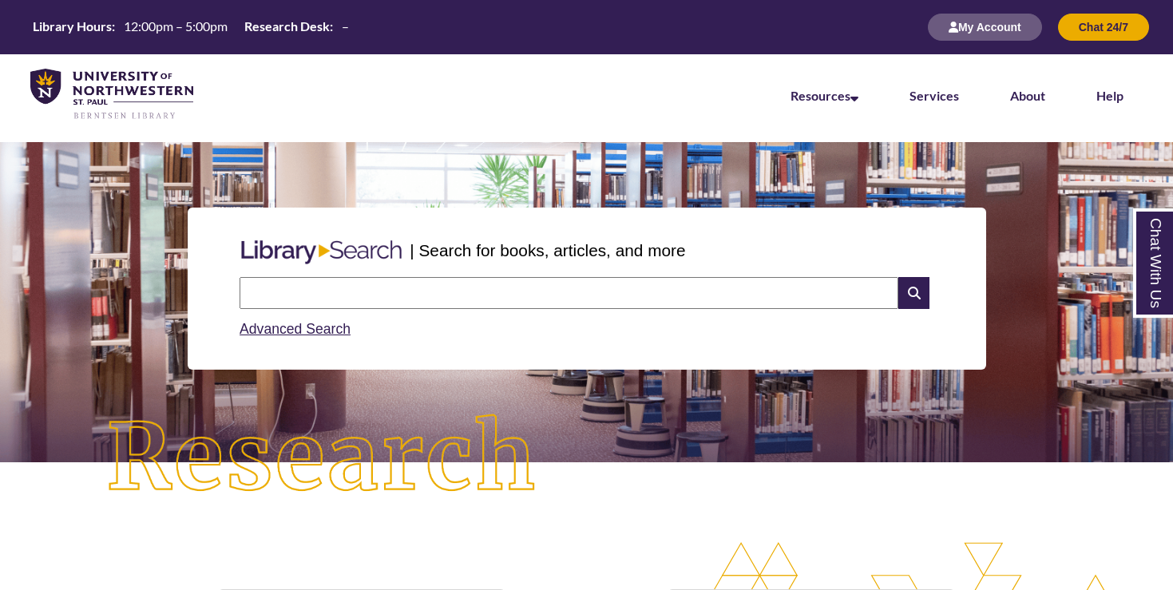 Image resolution: width=1173 pixels, height=590 pixels. Describe the element at coordinates (547, 250) in the screenshot. I see `p: | Search for books, articles, and more` at that location.